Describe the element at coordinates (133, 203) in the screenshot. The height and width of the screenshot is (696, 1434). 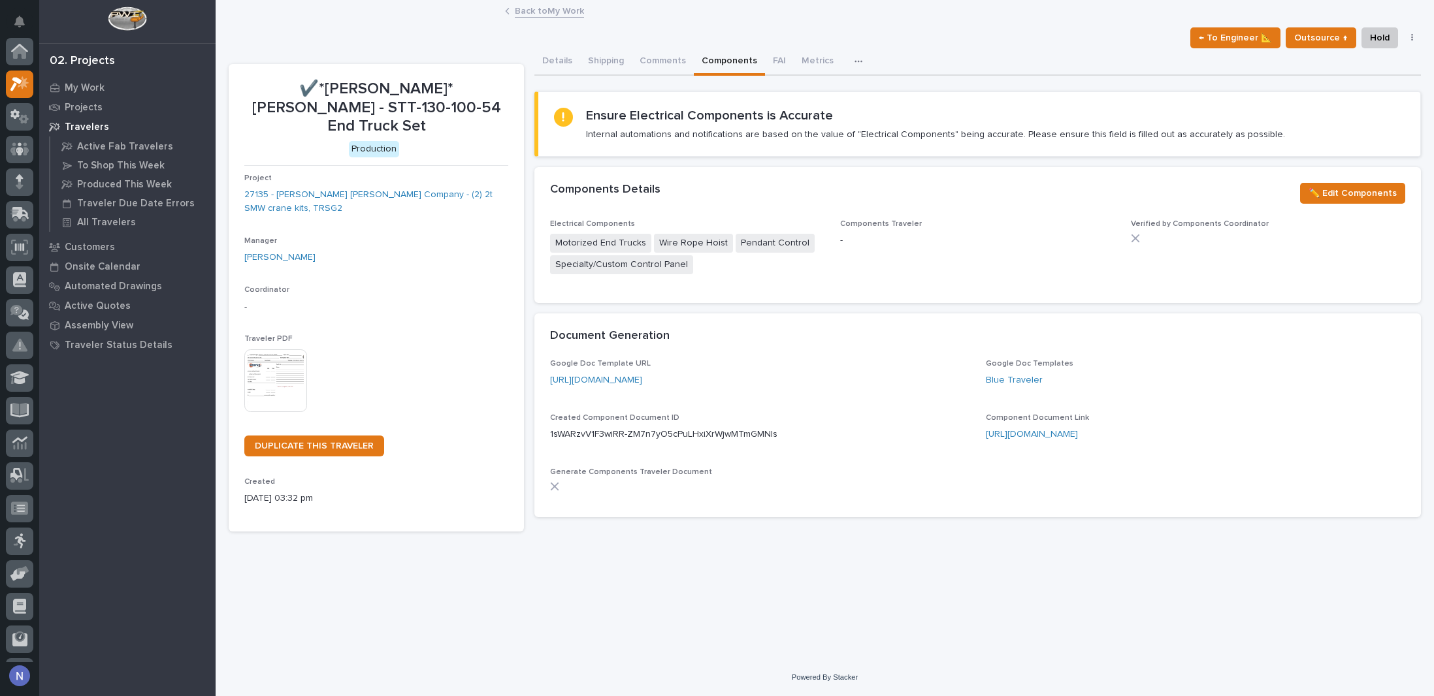
I see `a: Traveler Due Date Errors` at that location.